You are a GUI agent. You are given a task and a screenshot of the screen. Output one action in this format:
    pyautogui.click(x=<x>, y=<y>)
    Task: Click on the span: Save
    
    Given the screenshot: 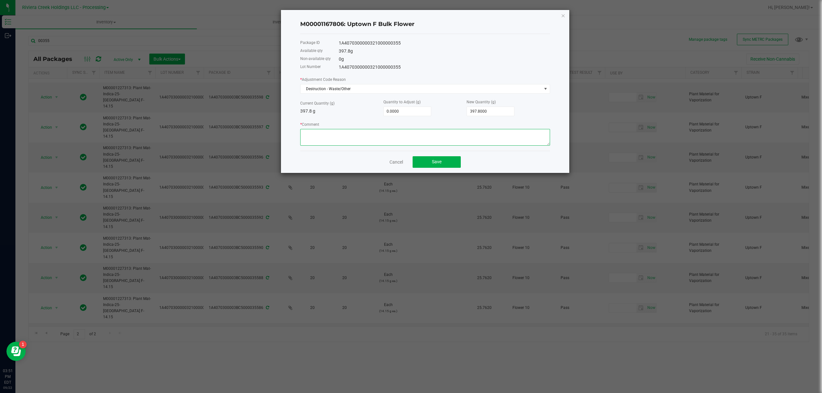 What is the action you would take?
    pyautogui.click(x=437, y=162)
    